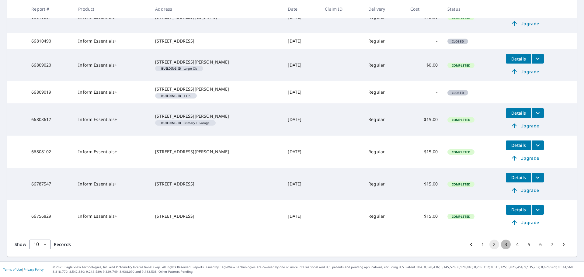 The image size is (584, 277). Describe the element at coordinates (50, 65) in the screenshot. I see `td: 66809020` at that location.